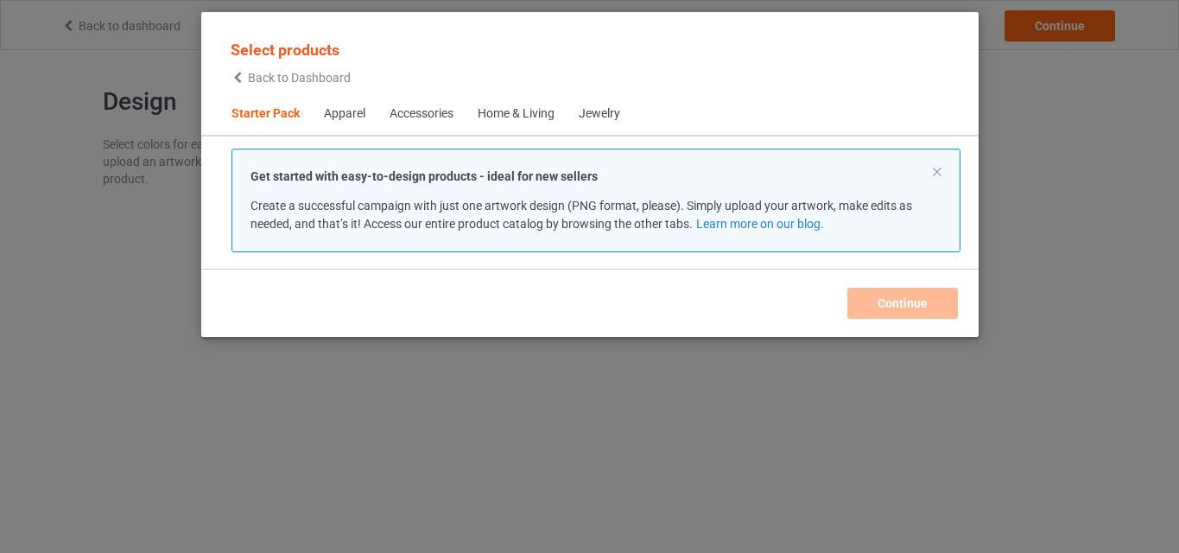 The height and width of the screenshot is (553, 1179). I want to click on strong: Get started with easy-to-design products - ideal for new sellers, so click(424, 176).